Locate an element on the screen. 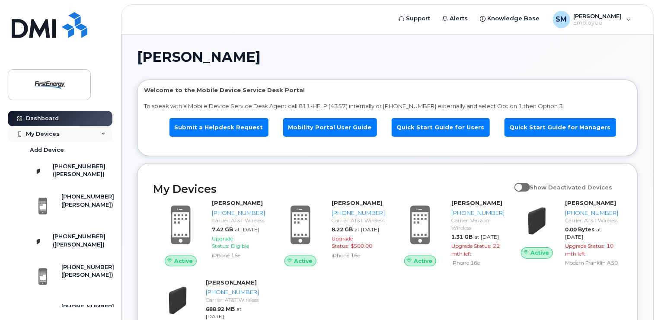 This screenshot has height=320, width=658. p: To speak with a Mobile Device Service Desk Agent call 811-HELP (4357) internally or [PHONE_NUMBER... is located at coordinates (387, 106).